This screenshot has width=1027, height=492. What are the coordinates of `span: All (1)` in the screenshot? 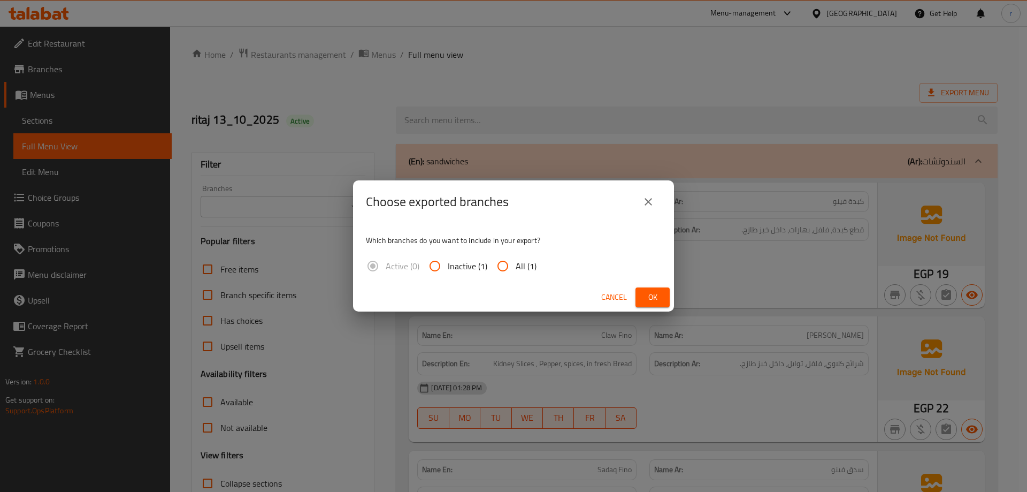 It's located at (526, 266).